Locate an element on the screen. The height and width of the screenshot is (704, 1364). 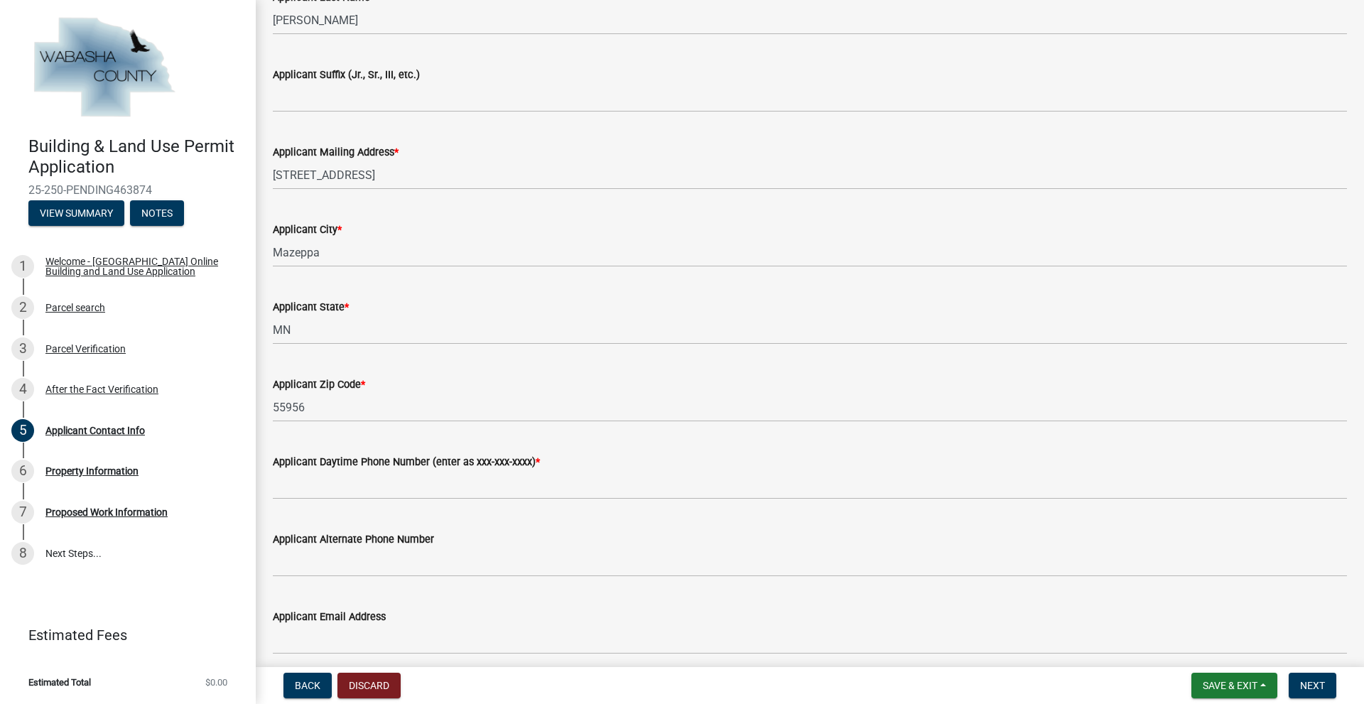
div: 2 is located at coordinates (23, 308).